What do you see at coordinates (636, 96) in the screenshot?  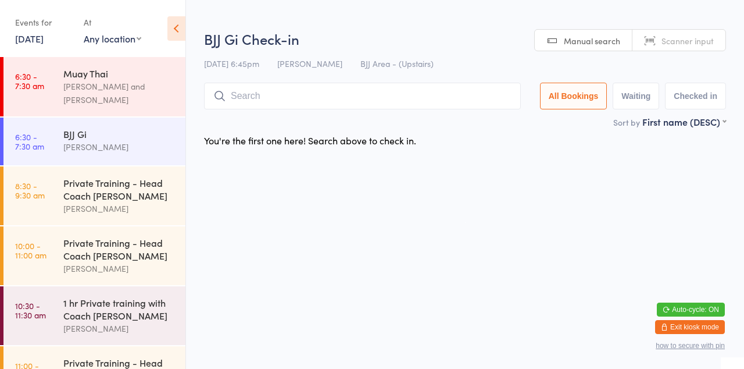 I see `button: Waiting` at bounding box center [636, 96].